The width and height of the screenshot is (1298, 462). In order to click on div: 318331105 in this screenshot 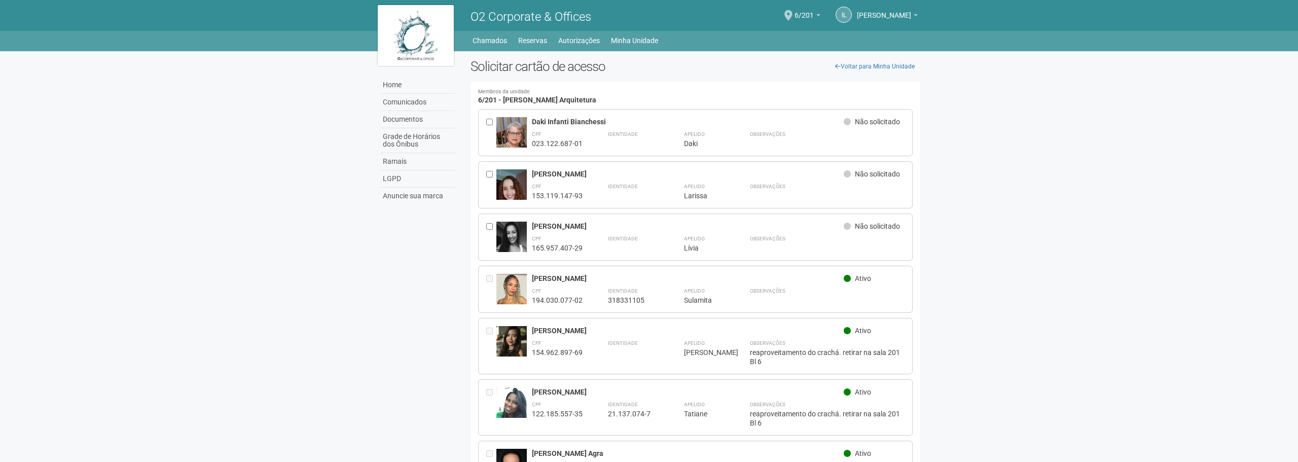, I will do `click(633, 300)`.